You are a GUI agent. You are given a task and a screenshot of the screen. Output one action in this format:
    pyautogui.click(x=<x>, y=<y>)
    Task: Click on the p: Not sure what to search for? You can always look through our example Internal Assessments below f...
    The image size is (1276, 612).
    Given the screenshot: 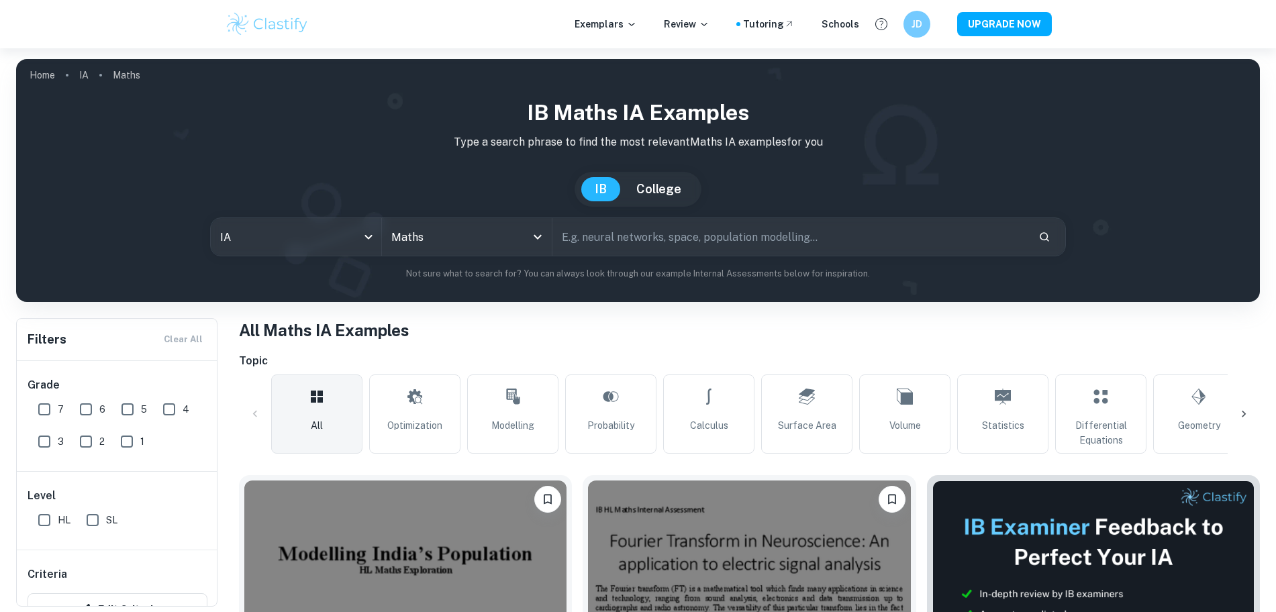 What is the action you would take?
    pyautogui.click(x=638, y=274)
    